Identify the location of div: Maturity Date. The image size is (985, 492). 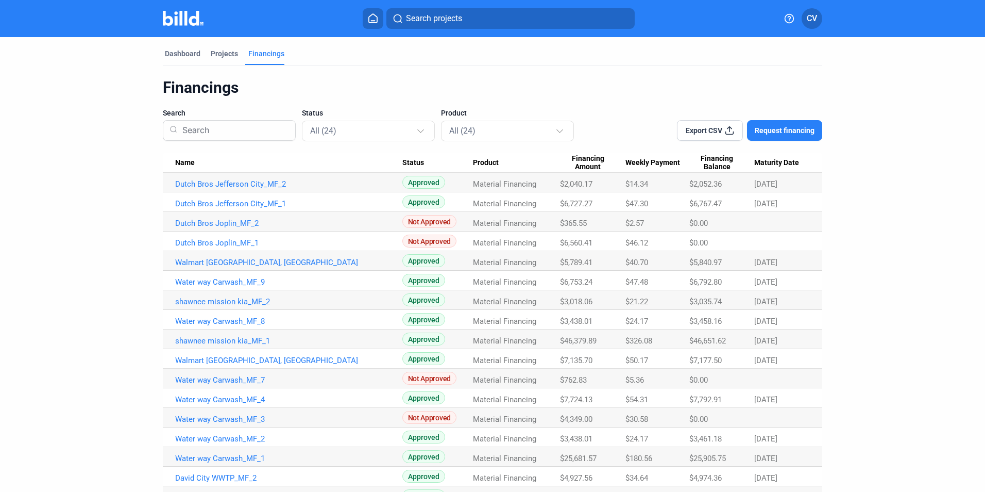
(782, 163).